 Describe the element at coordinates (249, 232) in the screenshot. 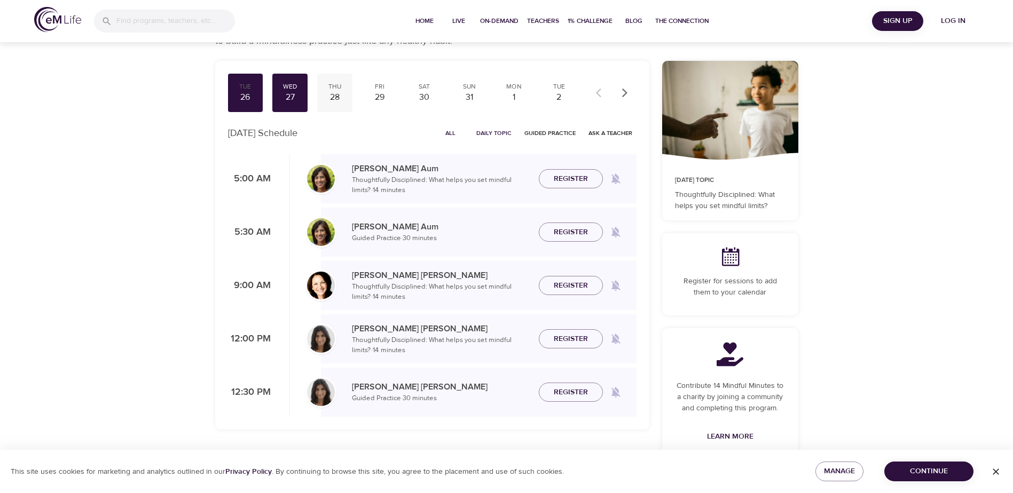

I see `p: 5:30 AM` at that location.